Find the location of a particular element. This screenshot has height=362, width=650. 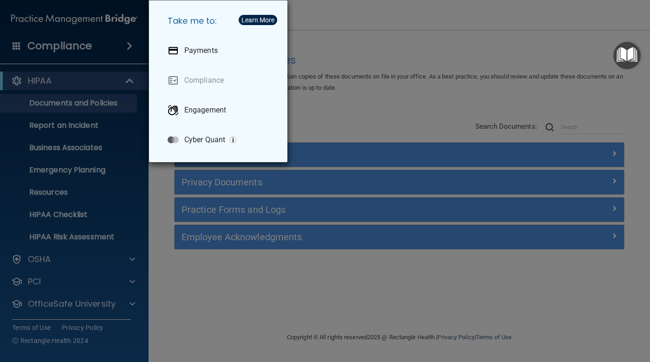

p: Cyber Quant is located at coordinates (205, 140).